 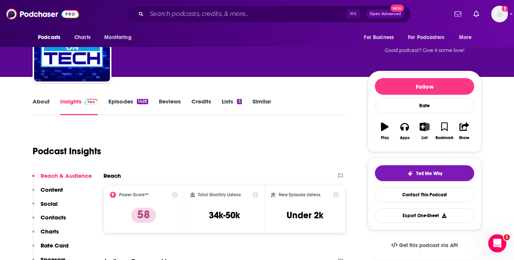 What do you see at coordinates (224, 215) in the screenshot?
I see `h3: 34k-50k` at bounding box center [224, 215].